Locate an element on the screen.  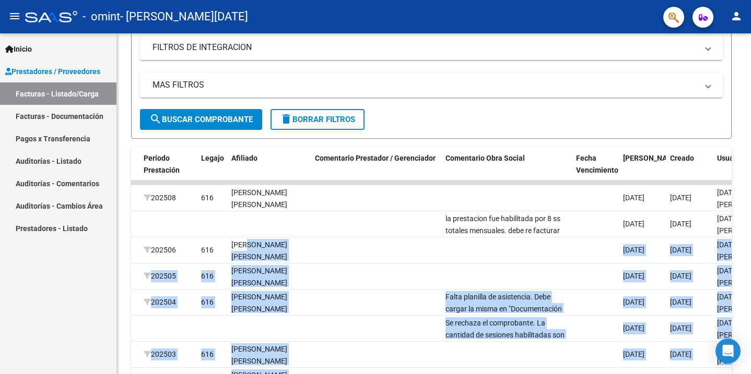
button: Borrar Filtros is located at coordinates (317, 120).